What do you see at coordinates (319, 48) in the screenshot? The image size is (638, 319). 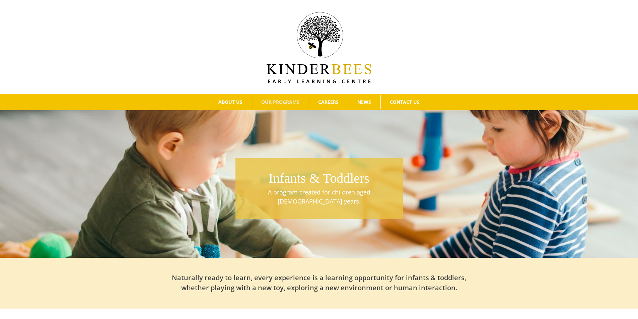 I see `img: Kinder Bees Logo` at bounding box center [319, 48].